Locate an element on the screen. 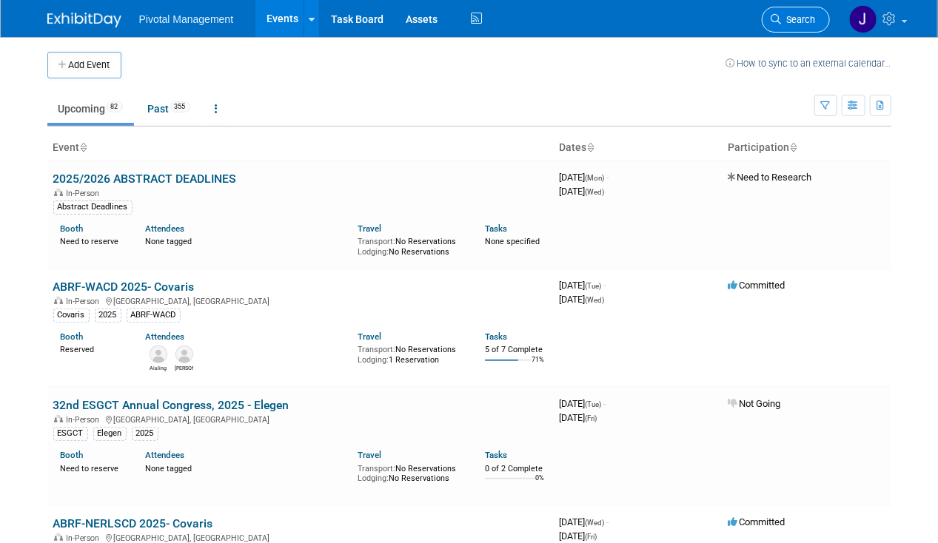  img: Aisling Power is located at coordinates (158, 355).